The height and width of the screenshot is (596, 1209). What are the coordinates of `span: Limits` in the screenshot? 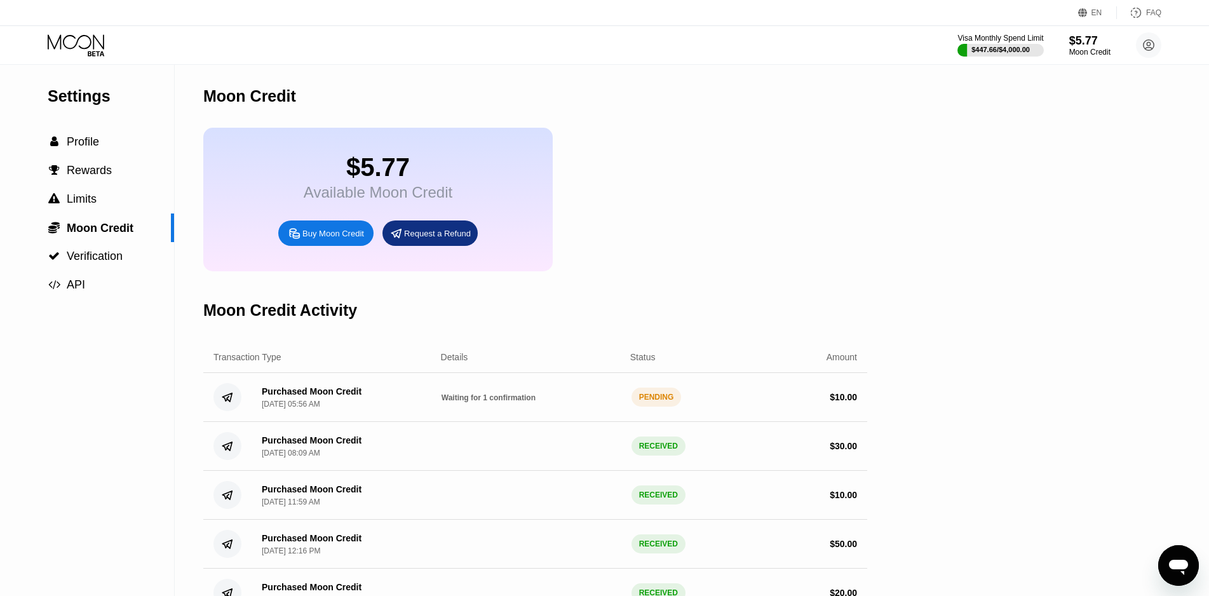 It's located at (81, 199).